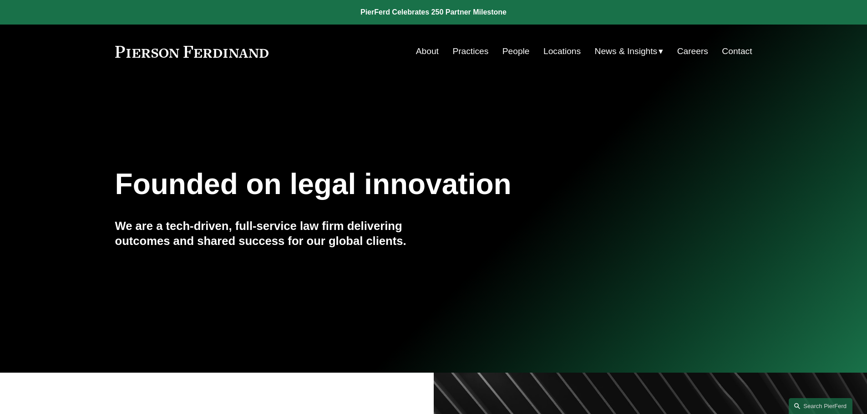 This screenshot has width=867, height=414. What do you see at coordinates (470, 51) in the screenshot?
I see `a: Practices` at bounding box center [470, 51].